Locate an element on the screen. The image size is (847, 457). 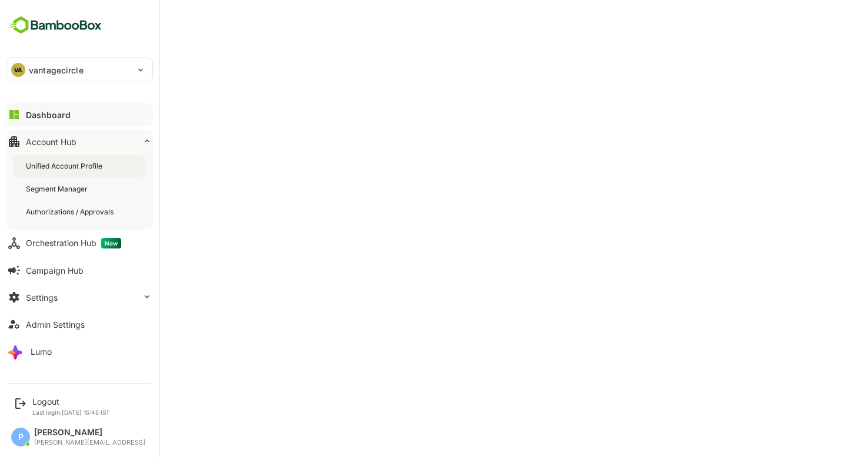
button: Campaign Hub is located at coordinates (79, 270).